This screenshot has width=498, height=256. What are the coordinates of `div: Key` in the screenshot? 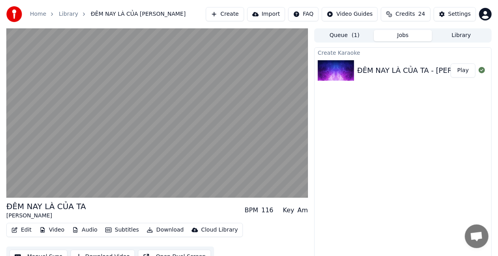 It's located at (288, 211).